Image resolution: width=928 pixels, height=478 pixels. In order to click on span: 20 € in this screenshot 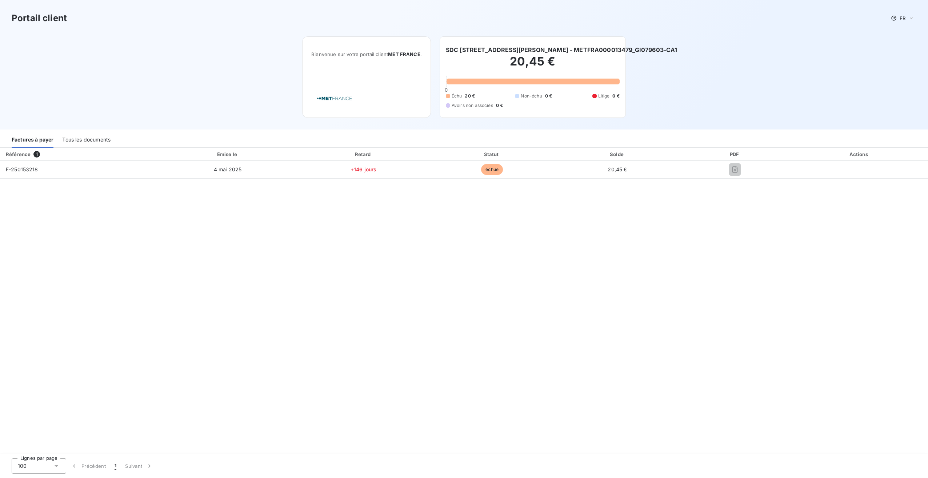, I will do `click(470, 96)`.